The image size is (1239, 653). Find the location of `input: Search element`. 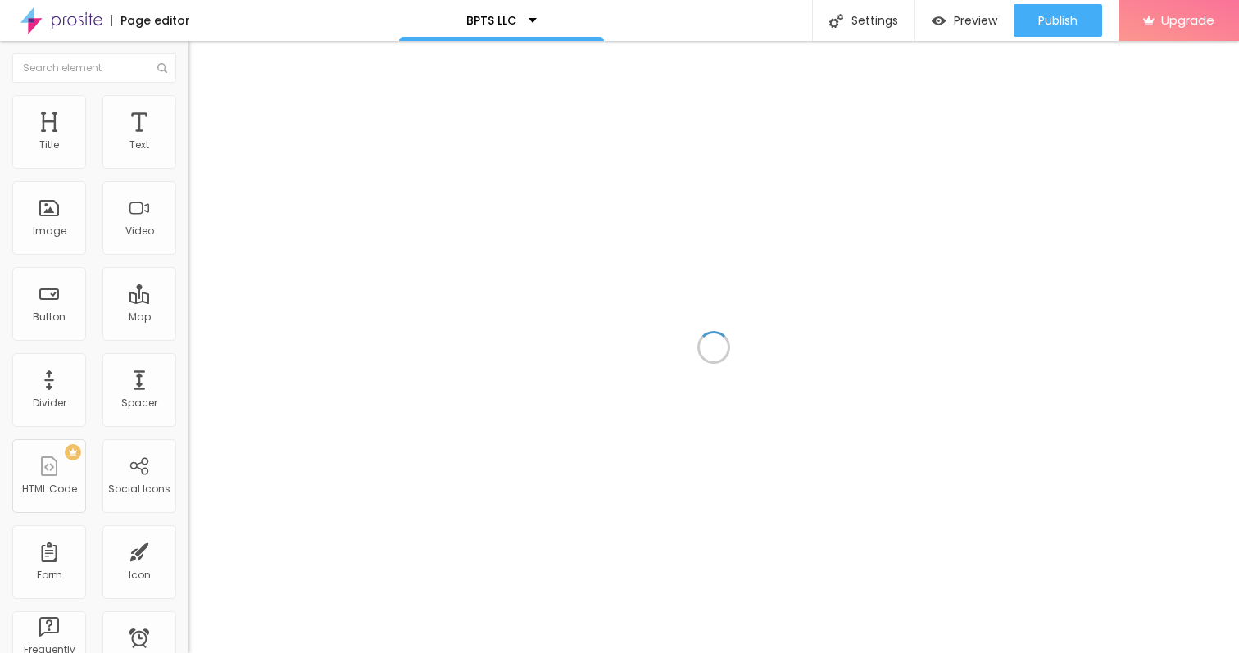

input: Search element is located at coordinates (94, 68).